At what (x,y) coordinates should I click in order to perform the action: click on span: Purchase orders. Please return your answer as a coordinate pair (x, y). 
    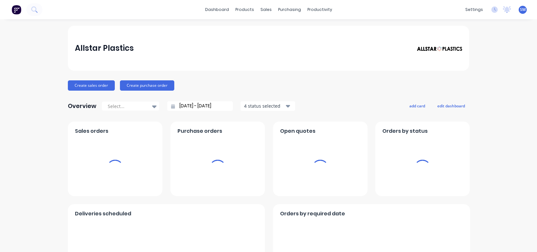
    Looking at the image, I should click on (200, 131).